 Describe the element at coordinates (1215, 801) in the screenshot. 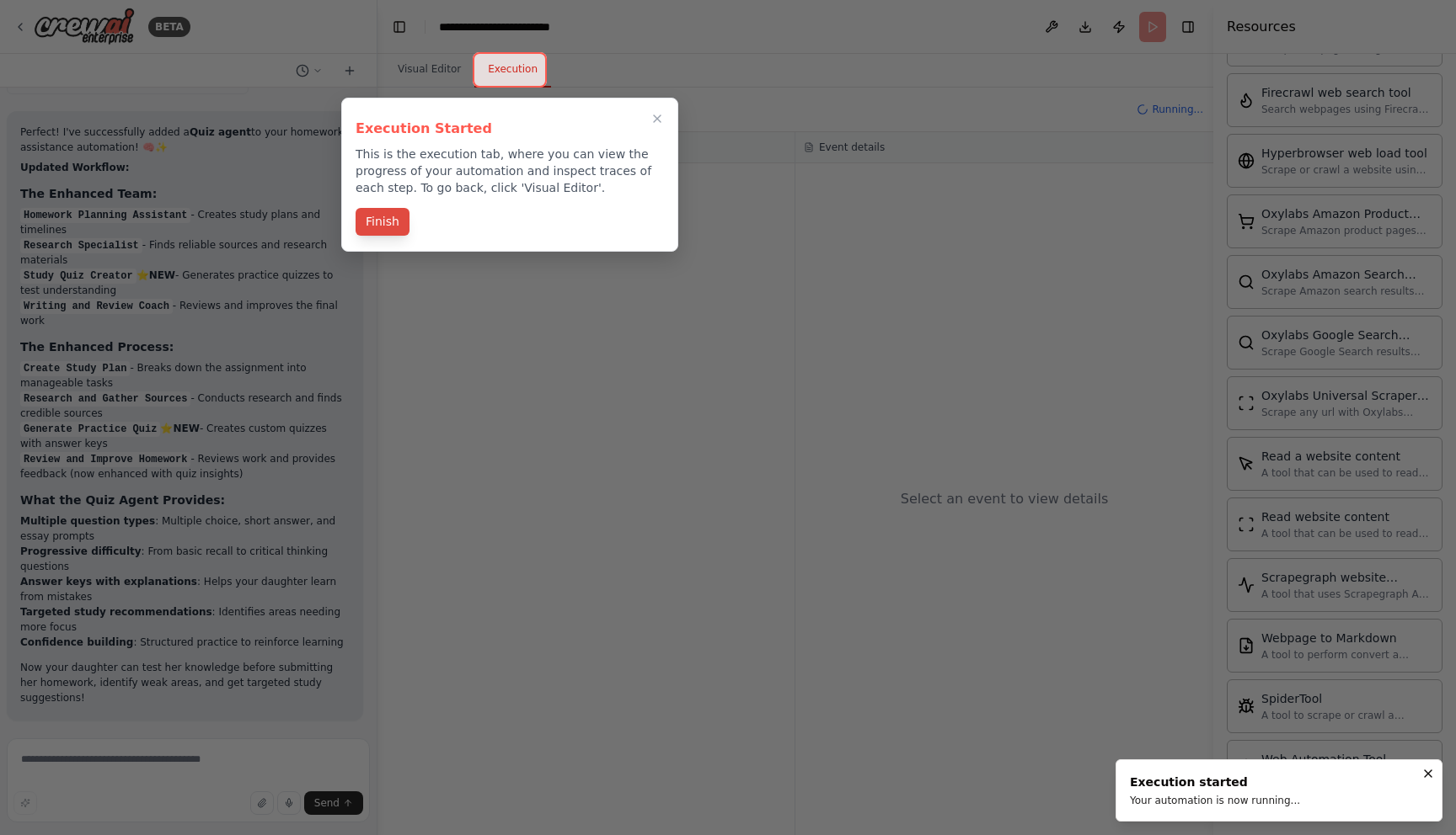

I see `div: Your automation is now running...` at that location.